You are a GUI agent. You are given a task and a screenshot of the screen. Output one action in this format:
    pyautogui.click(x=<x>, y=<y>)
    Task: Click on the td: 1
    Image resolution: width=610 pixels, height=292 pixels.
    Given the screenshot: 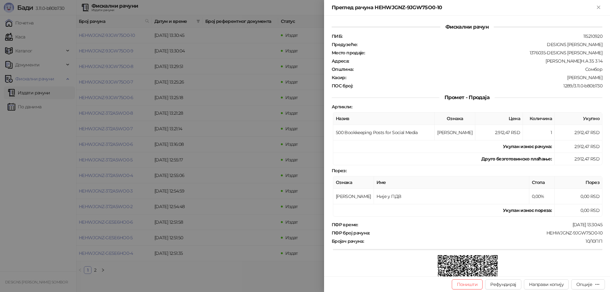 What is the action you would take?
    pyautogui.click(x=539, y=133)
    